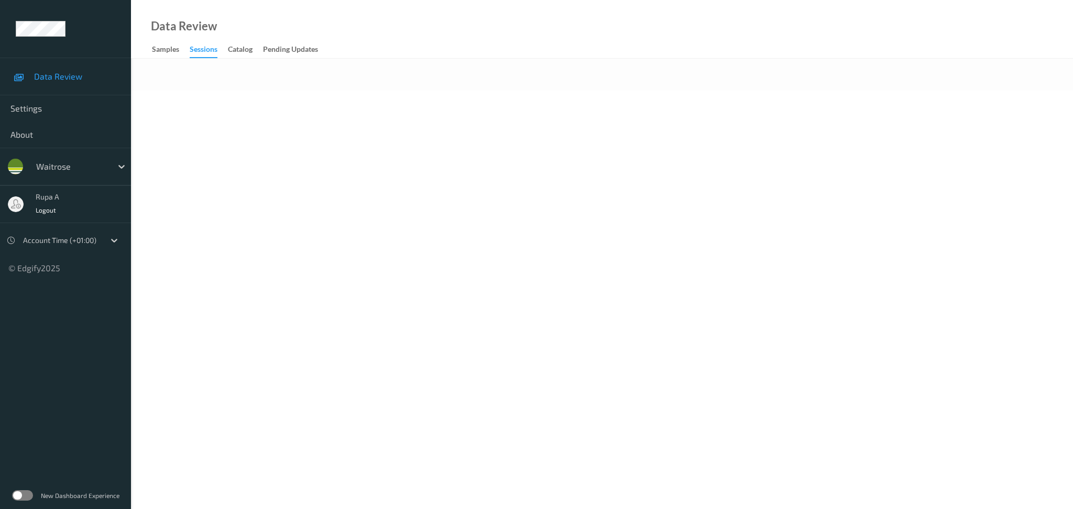 Image resolution: width=1073 pixels, height=509 pixels. Describe the element at coordinates (296, 50) in the screenshot. I see `a: Pending Updates` at that location.